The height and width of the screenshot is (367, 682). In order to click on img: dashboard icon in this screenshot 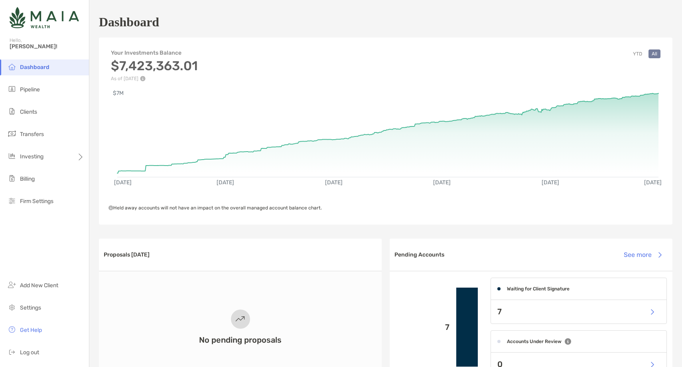, I will do `click(12, 67)`.